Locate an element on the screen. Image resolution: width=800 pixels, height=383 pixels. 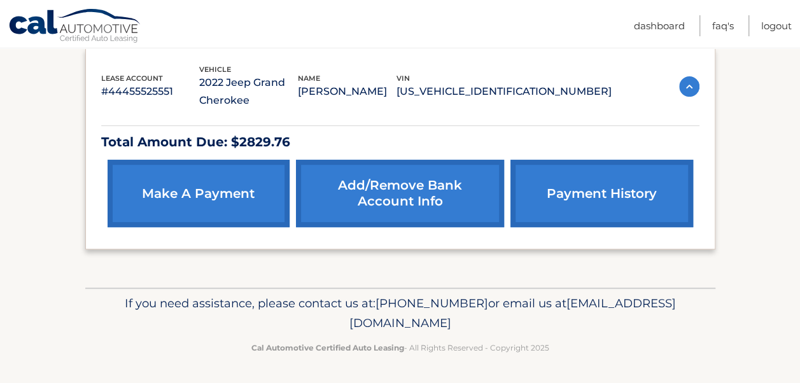
span: lease account is located at coordinates (132, 78).